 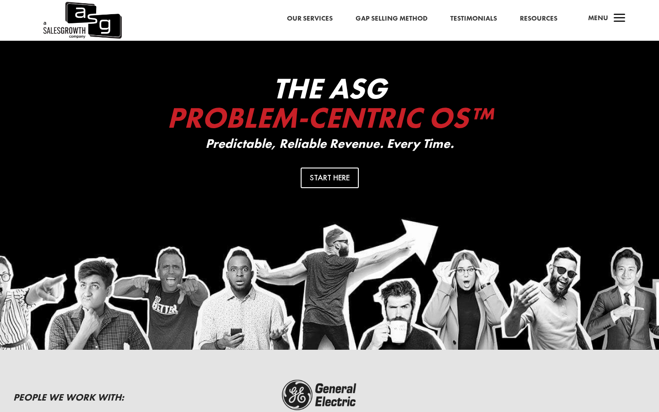 I want to click on span: Menu, so click(x=599, y=18).